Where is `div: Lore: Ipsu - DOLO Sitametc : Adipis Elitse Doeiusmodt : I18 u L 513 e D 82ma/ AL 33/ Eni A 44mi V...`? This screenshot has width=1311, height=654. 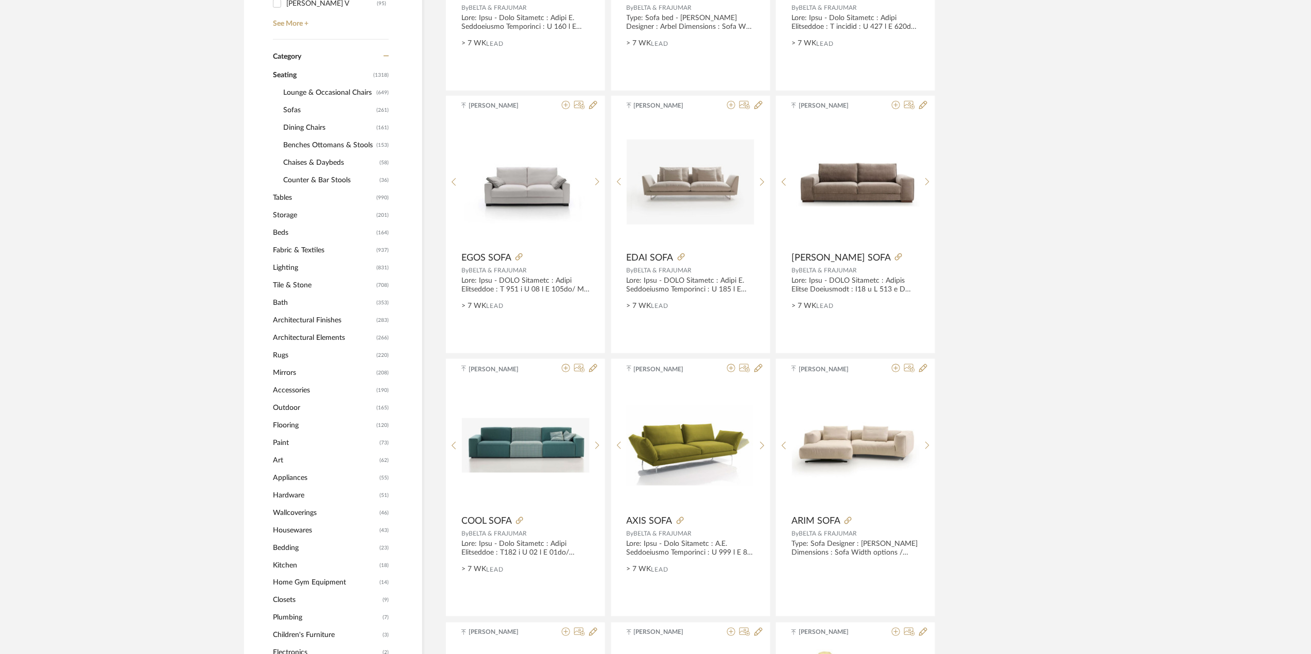 div: Lore: Ipsu - DOLO Sitametc : Adipis Elitse Doeiusmodt : I18 u L 513 e D 82ma/ AL 33/ Eni A 44mi V... is located at coordinates (856, 285).